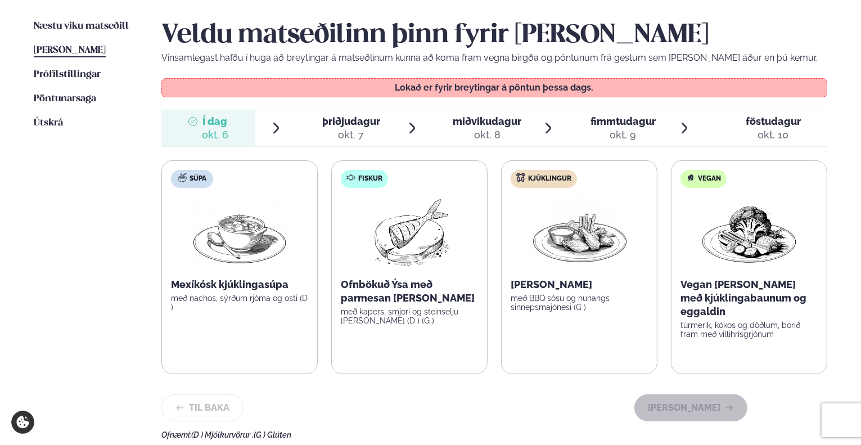  What do you see at coordinates (198, 179) in the screenshot?
I see `span: Súpa` at bounding box center [198, 179].